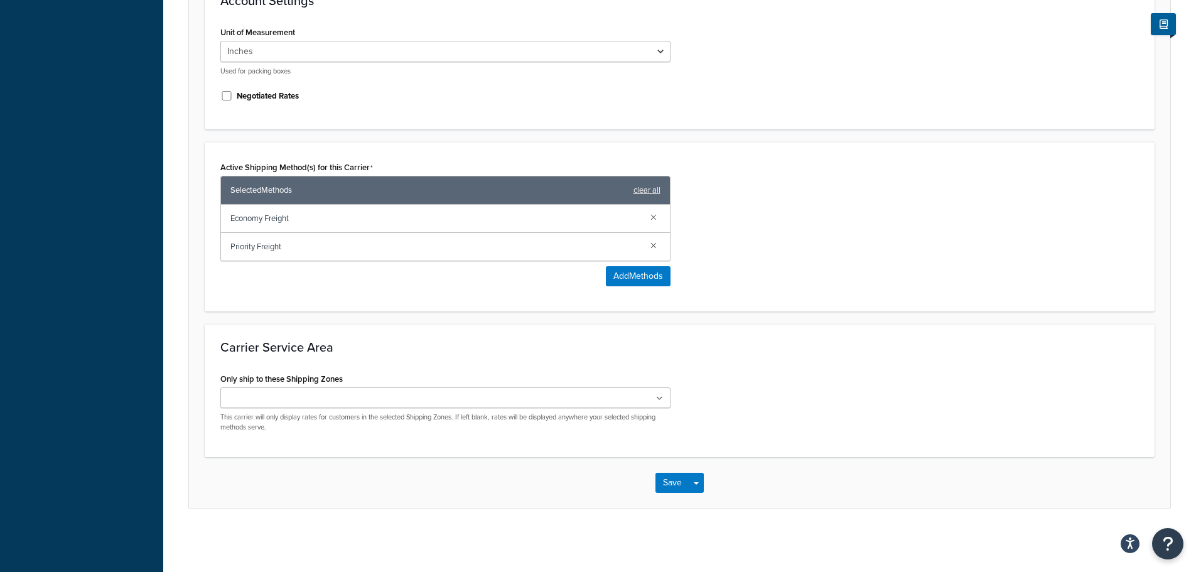  I want to click on label: Unit of Measurement, so click(257, 32).